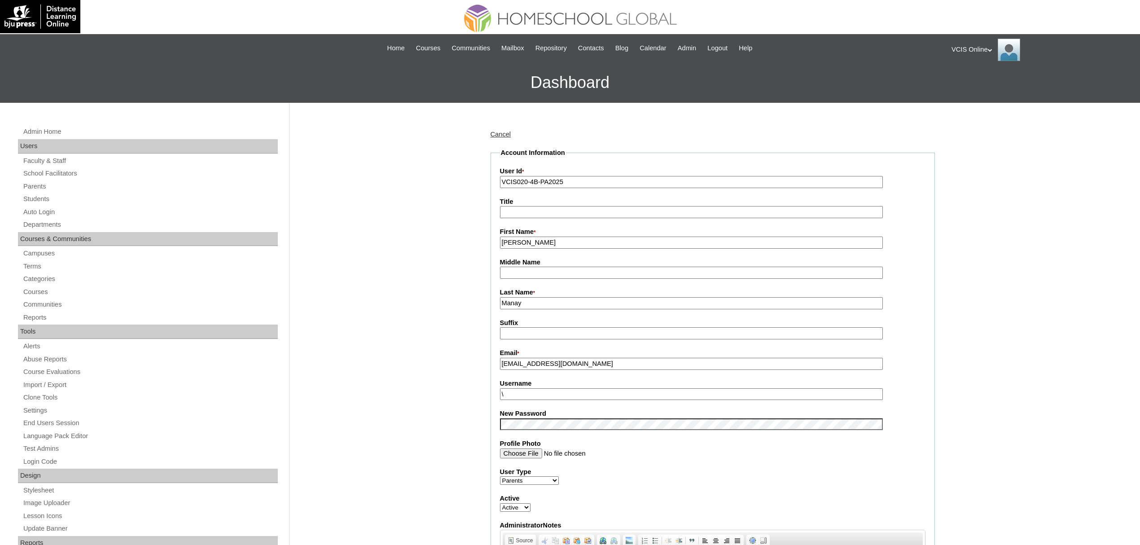  Describe the element at coordinates (713, 202) in the screenshot. I see `label: Title` at that location.